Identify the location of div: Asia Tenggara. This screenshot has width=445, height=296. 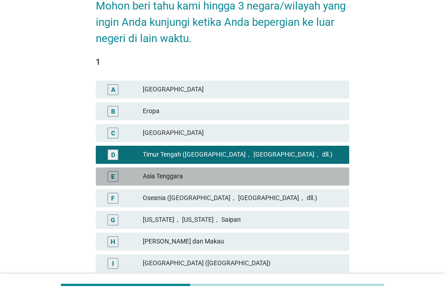
(242, 176).